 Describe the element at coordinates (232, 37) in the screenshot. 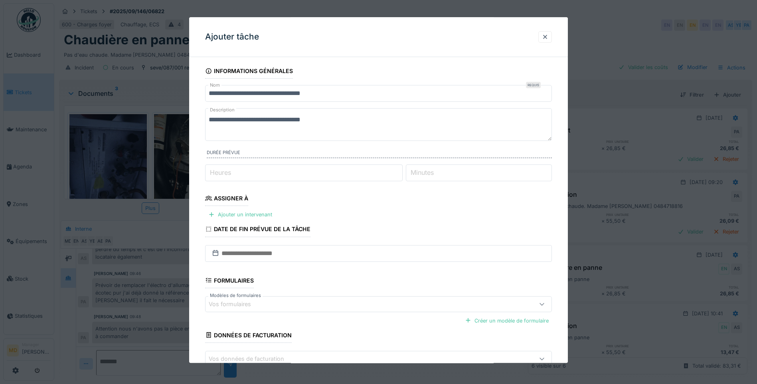

I see `h3: Ajouter tâche` at that location.